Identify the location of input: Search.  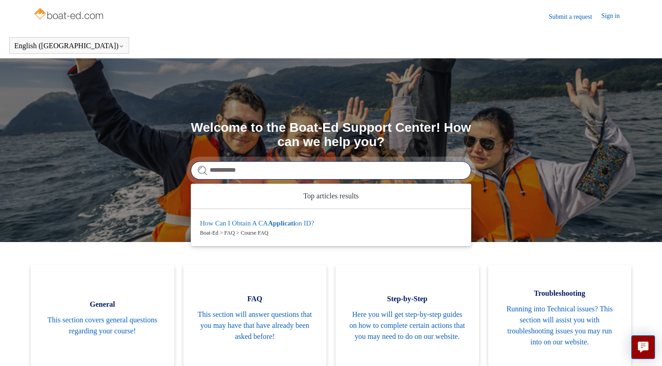
(331, 171).